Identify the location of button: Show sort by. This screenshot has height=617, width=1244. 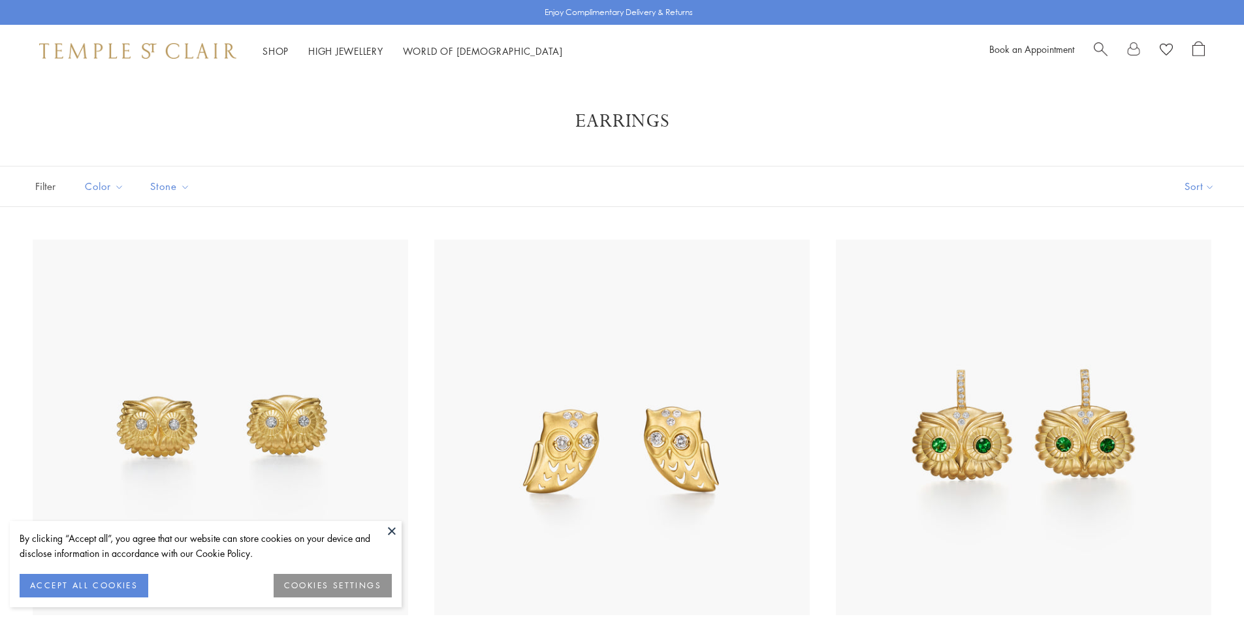
(1200, 186).